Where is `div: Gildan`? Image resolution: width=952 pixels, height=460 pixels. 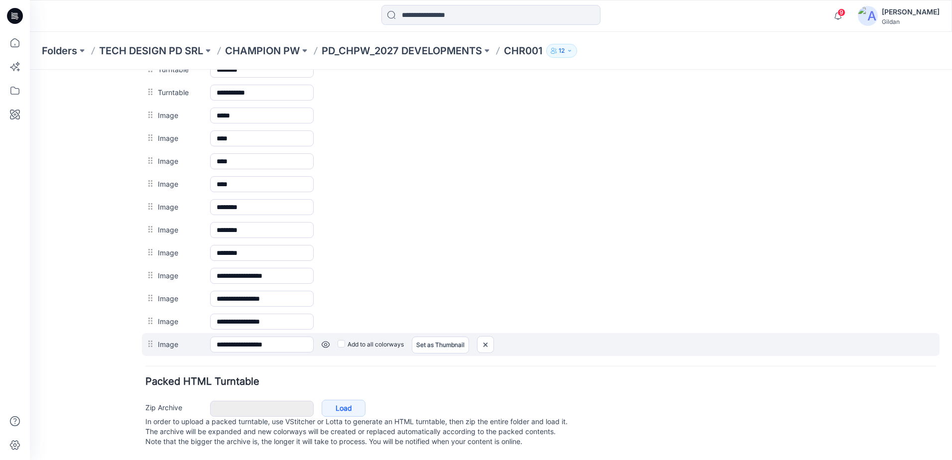 div: Gildan is located at coordinates (910, 21).